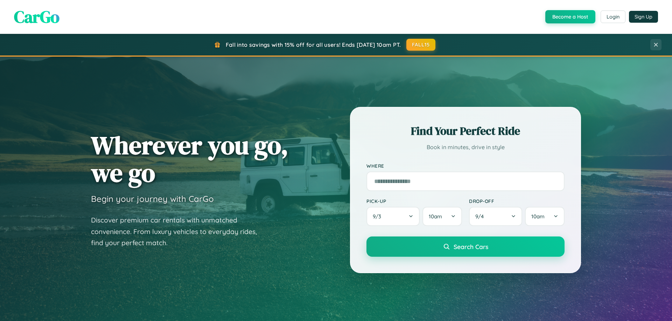 This screenshot has height=321, width=672. What do you see at coordinates (495, 217) in the screenshot?
I see `button: 9/4` at bounding box center [495, 217].